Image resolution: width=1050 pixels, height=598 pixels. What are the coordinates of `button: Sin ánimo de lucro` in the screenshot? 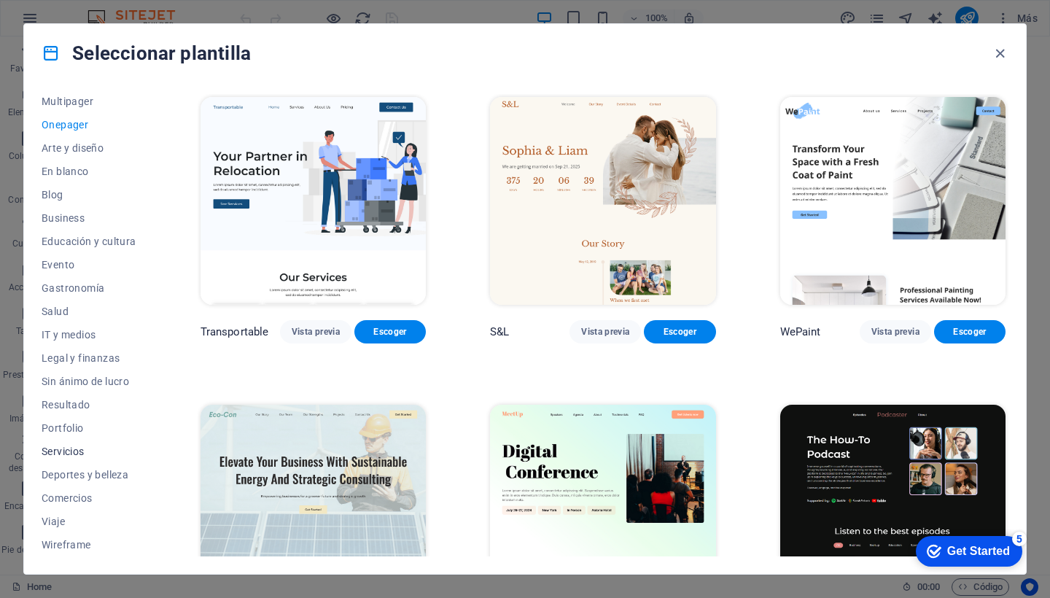 It's located at (89, 381).